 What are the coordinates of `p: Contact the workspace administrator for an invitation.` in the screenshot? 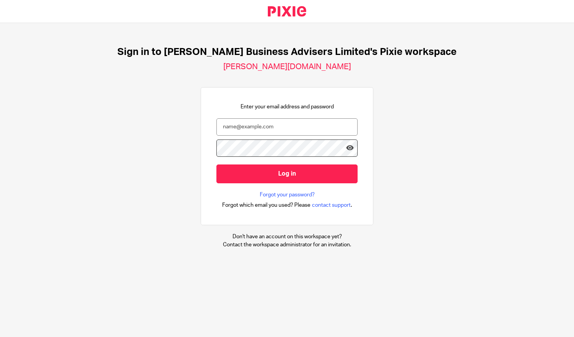 It's located at (287, 245).